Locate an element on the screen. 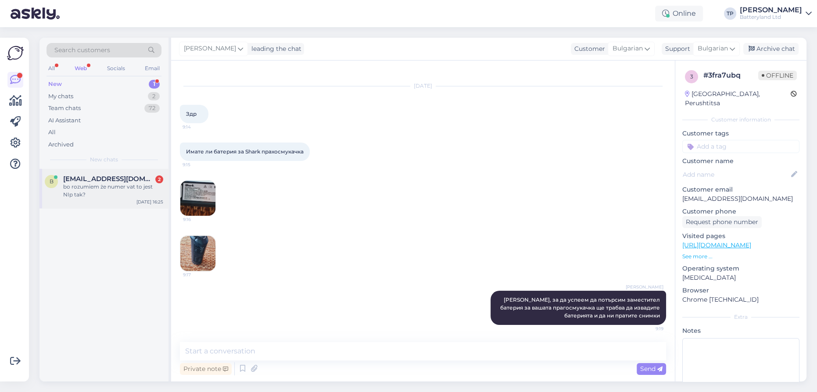  span: New chats is located at coordinates (104, 160).